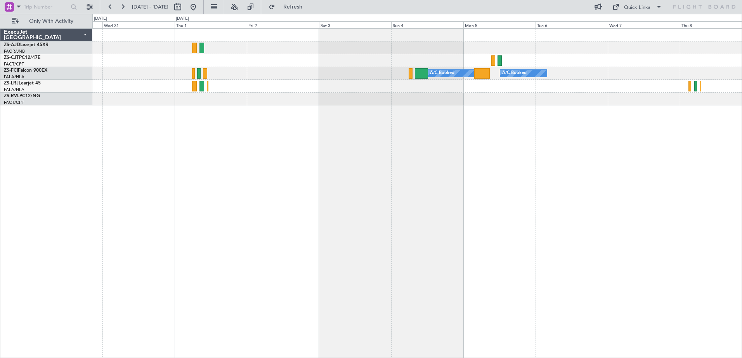 Image resolution: width=742 pixels, height=358 pixels. What do you see at coordinates (637, 8) in the screenshot?
I see `div: Quick Links` at bounding box center [637, 8].